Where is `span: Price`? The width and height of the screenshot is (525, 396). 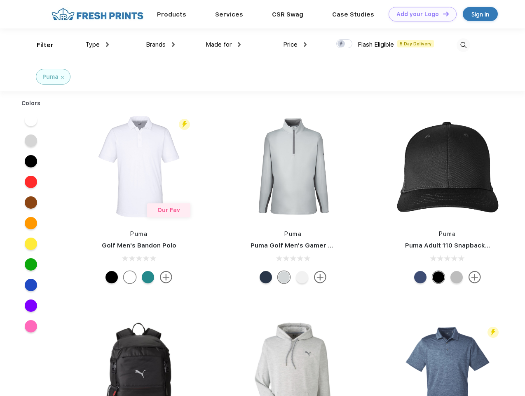
span: Price is located at coordinates (290, 45).